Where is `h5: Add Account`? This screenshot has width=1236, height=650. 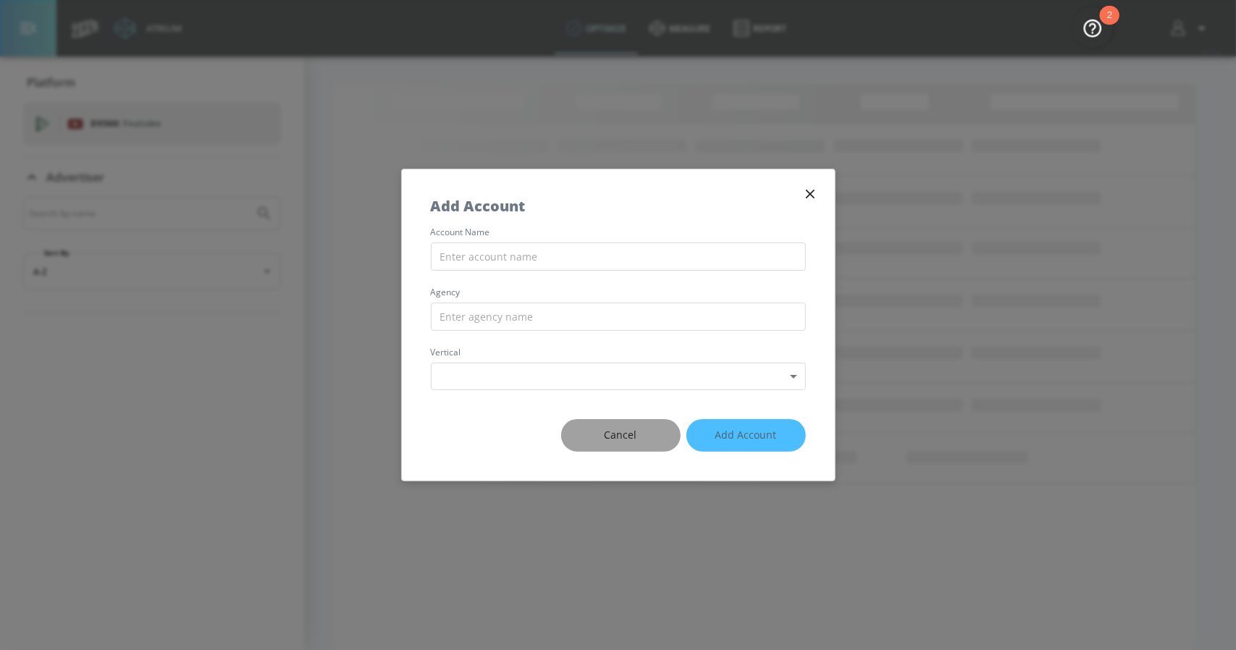
h5: Add Account is located at coordinates (478, 206).